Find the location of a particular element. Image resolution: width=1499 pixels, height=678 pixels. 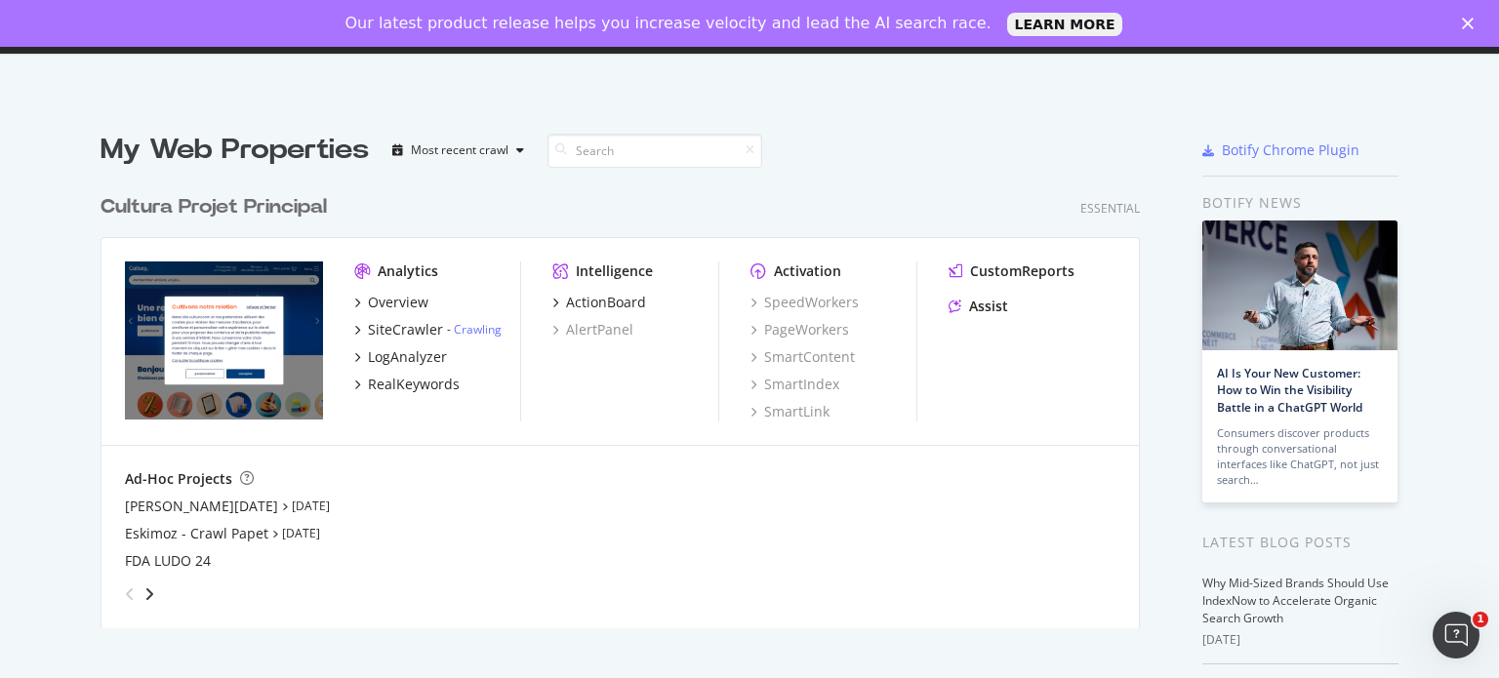

div: SiteCrawler is located at coordinates (405, 330).